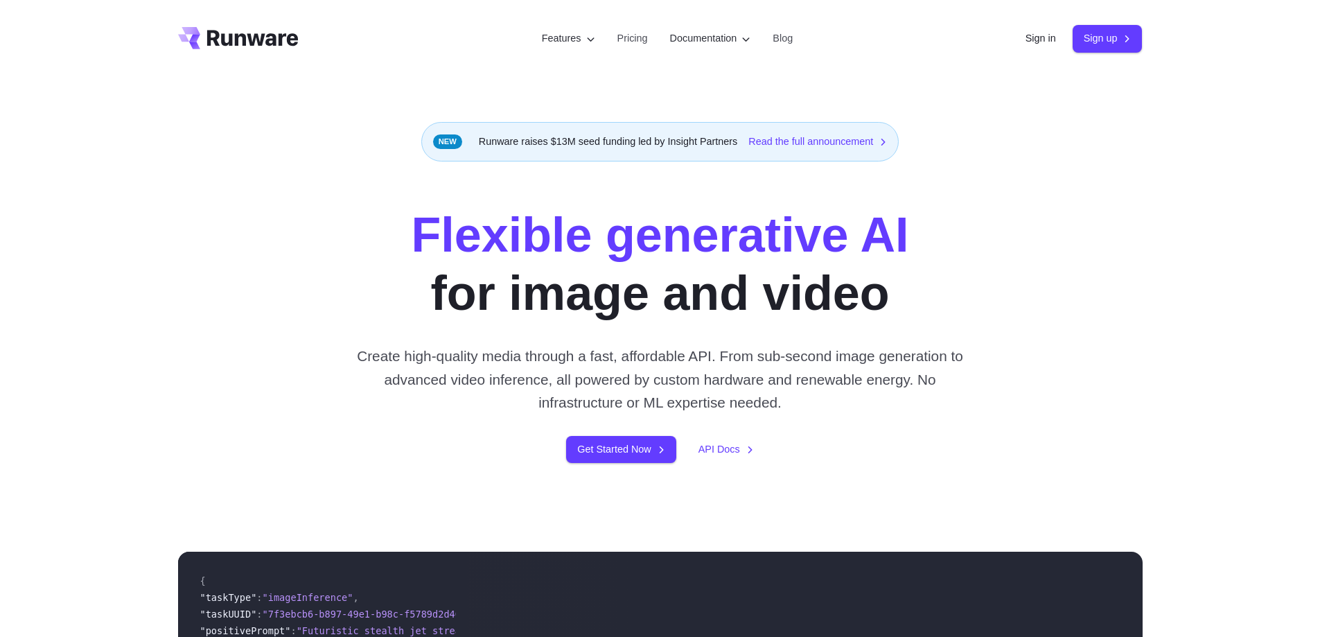 This screenshot has height=637, width=1320. What do you see at coordinates (710, 38) in the screenshot?
I see `label: Documentation` at bounding box center [710, 38].